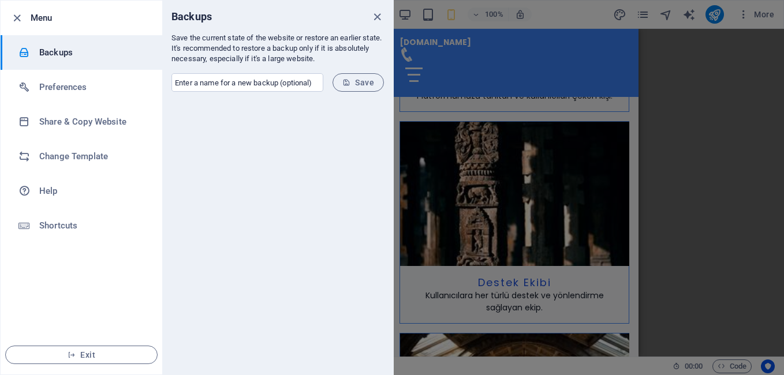 The height and width of the screenshot is (375, 784). What do you see at coordinates (92, 191) in the screenshot?
I see `h6: Help` at bounding box center [92, 191].